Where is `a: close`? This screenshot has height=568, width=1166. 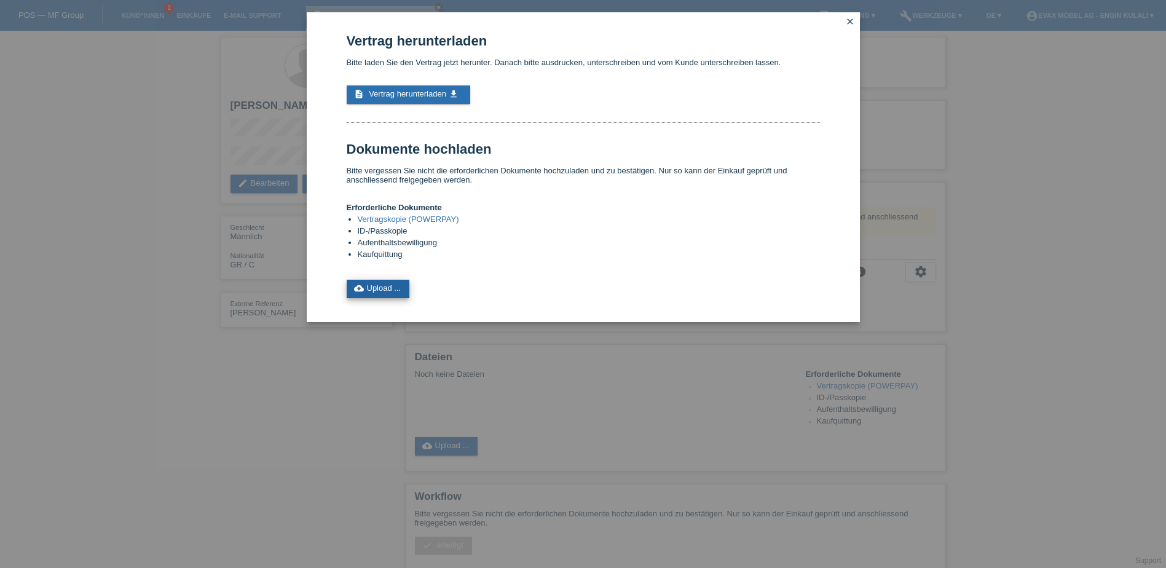 a: close is located at coordinates (850, 22).